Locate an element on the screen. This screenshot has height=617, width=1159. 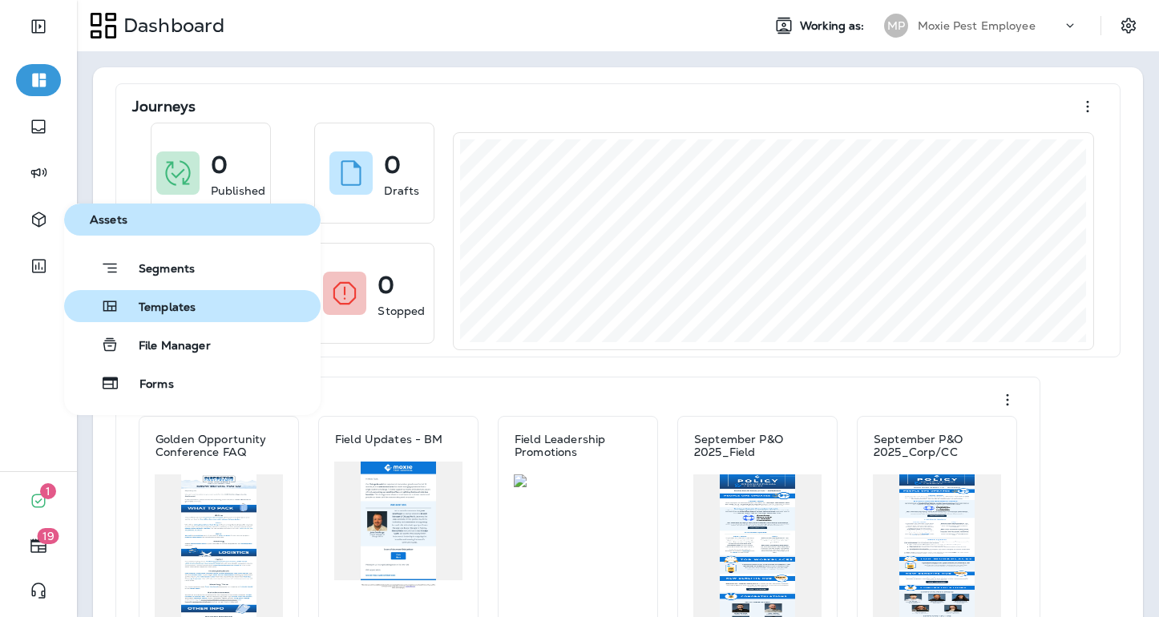
button: Assets is located at coordinates (192, 220).